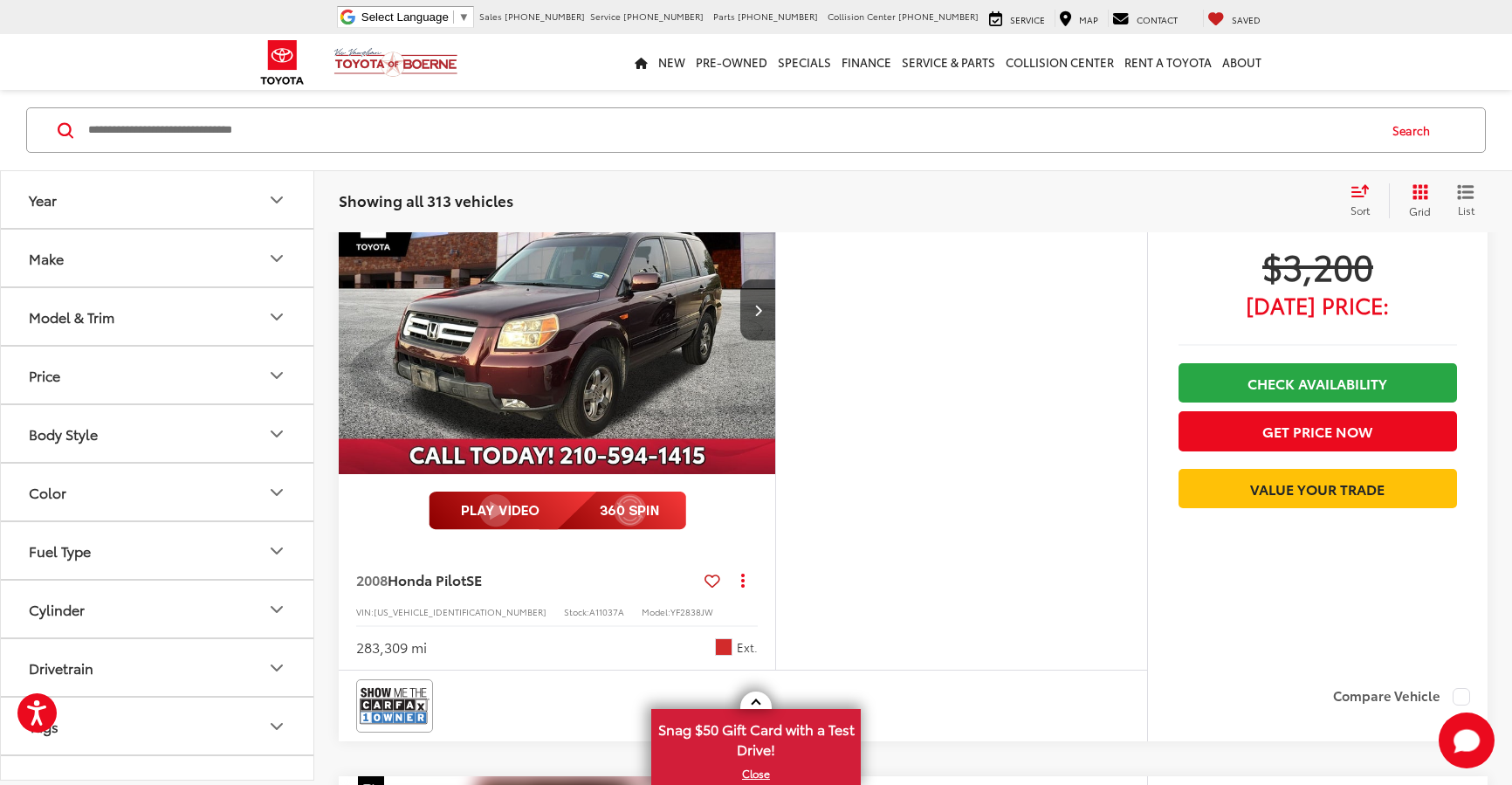 This screenshot has width=1512, height=785. What do you see at coordinates (1466, 740) in the screenshot?
I see `button: Toggle Chat Window` at bounding box center [1466, 740].